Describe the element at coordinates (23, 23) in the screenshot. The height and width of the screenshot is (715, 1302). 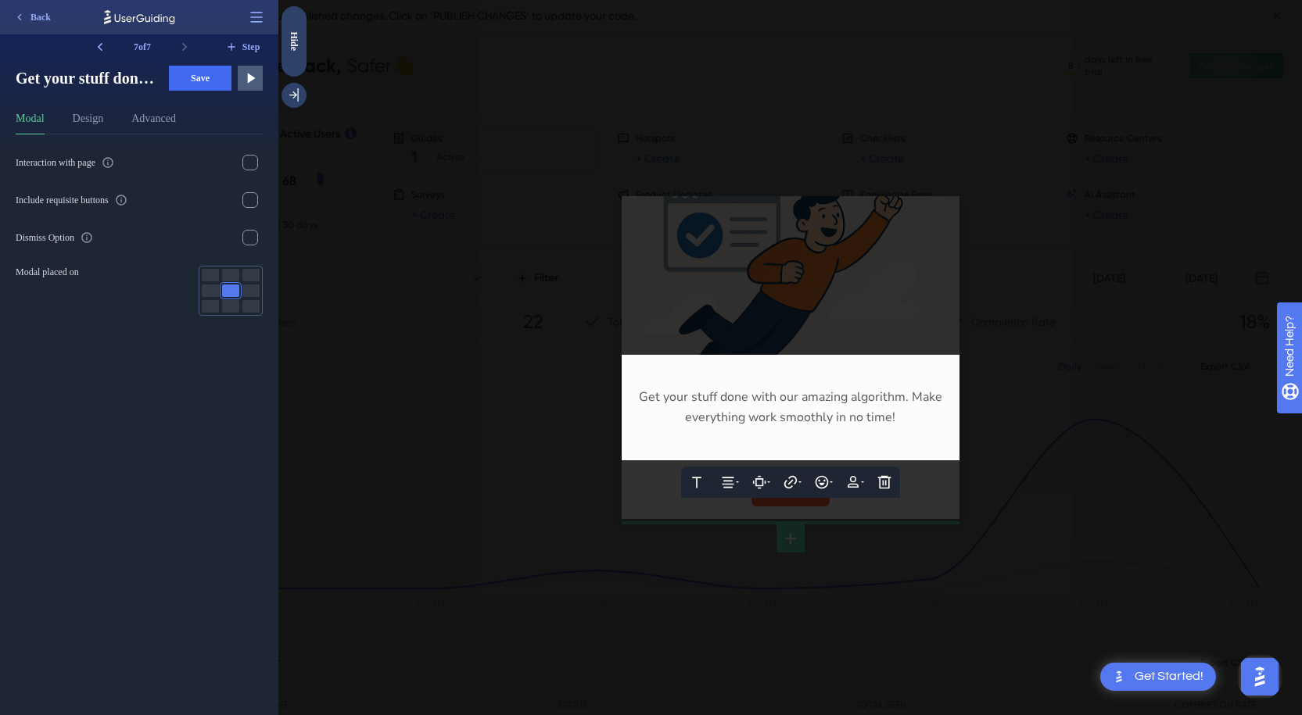
I see `button: Open AI Assistant Launcher` at that location.